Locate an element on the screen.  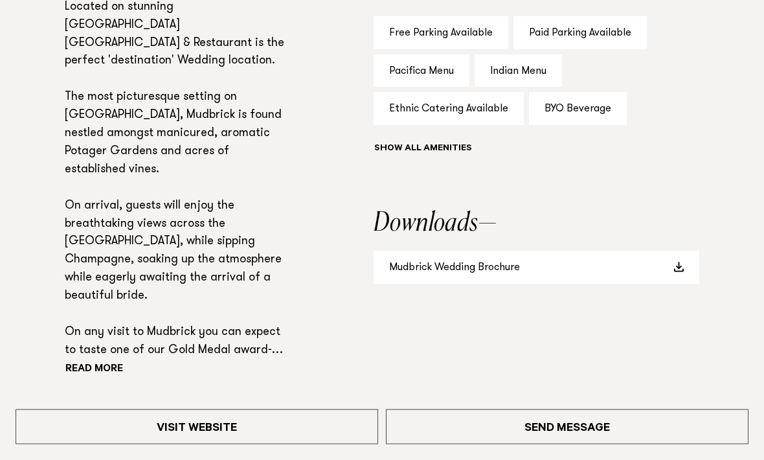
div: BYO Beverage is located at coordinates (578, 109).